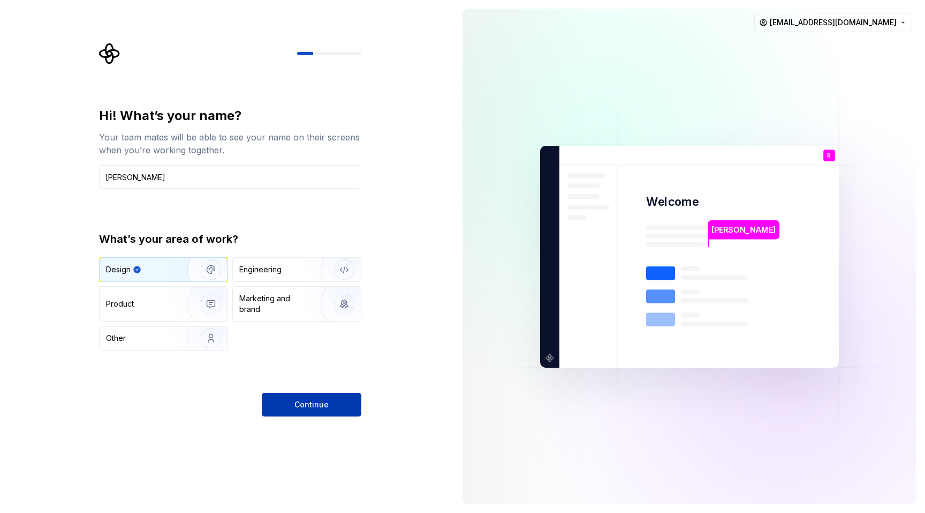 This screenshot has height=513, width=925. I want to click on div: Design, so click(118, 269).